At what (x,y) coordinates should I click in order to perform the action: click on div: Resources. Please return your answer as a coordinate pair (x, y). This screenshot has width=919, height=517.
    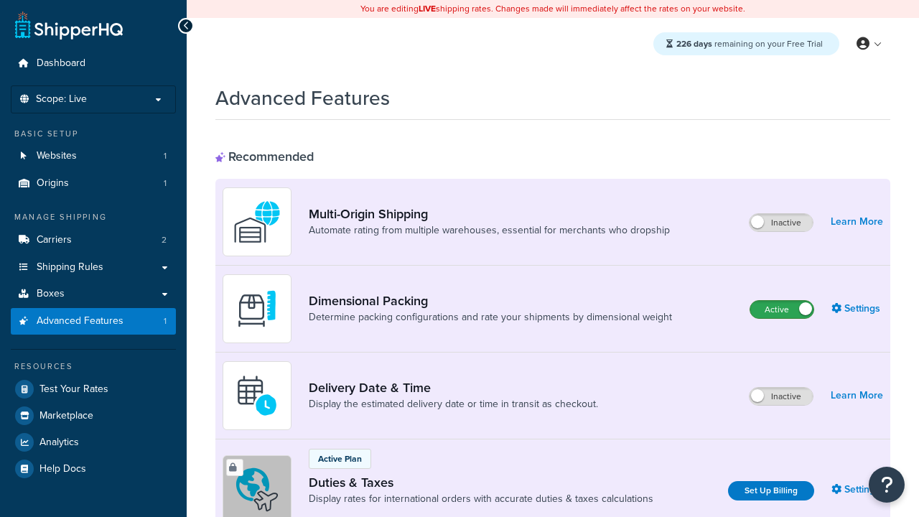
    Looking at the image, I should click on (93, 366).